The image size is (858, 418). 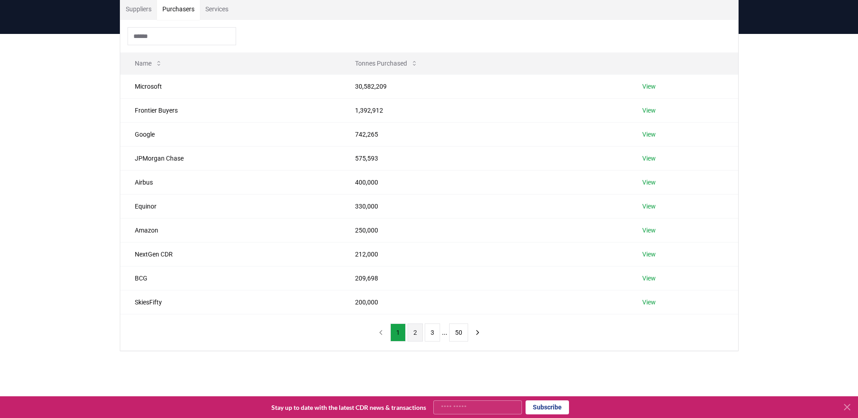 I want to click on button: 3, so click(x=432, y=332).